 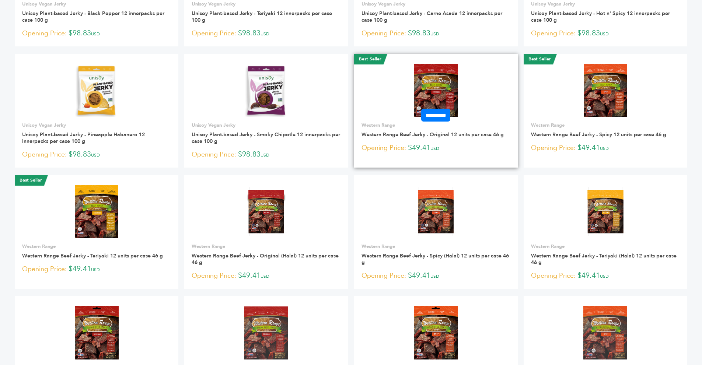 I want to click on a: Western Range Beef Jerky - Teriyaki 12 units per case 46 g, so click(x=92, y=256).